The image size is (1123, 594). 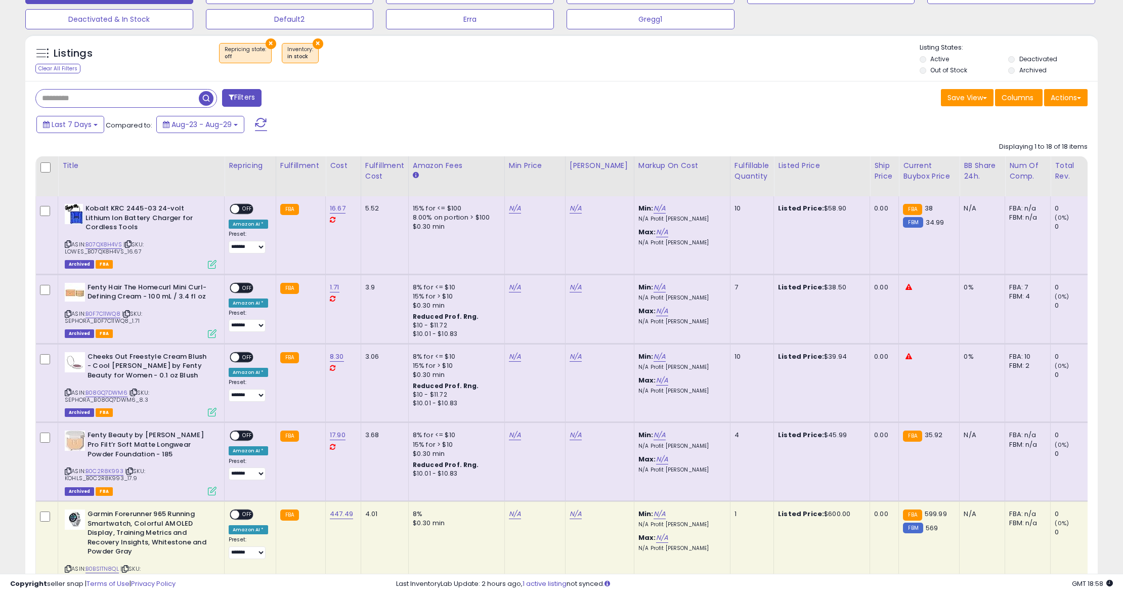 I want to click on span: 599.99, so click(x=936, y=513).